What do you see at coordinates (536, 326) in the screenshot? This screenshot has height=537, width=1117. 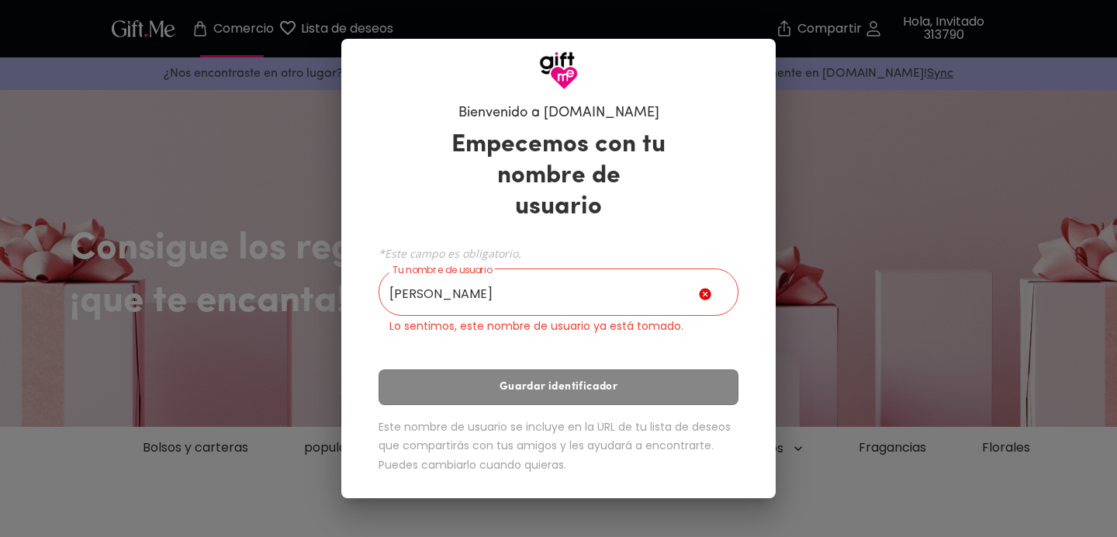 I see `font: Lo sentimos, este nombre de usuario ya está tomado.` at bounding box center [536, 326].